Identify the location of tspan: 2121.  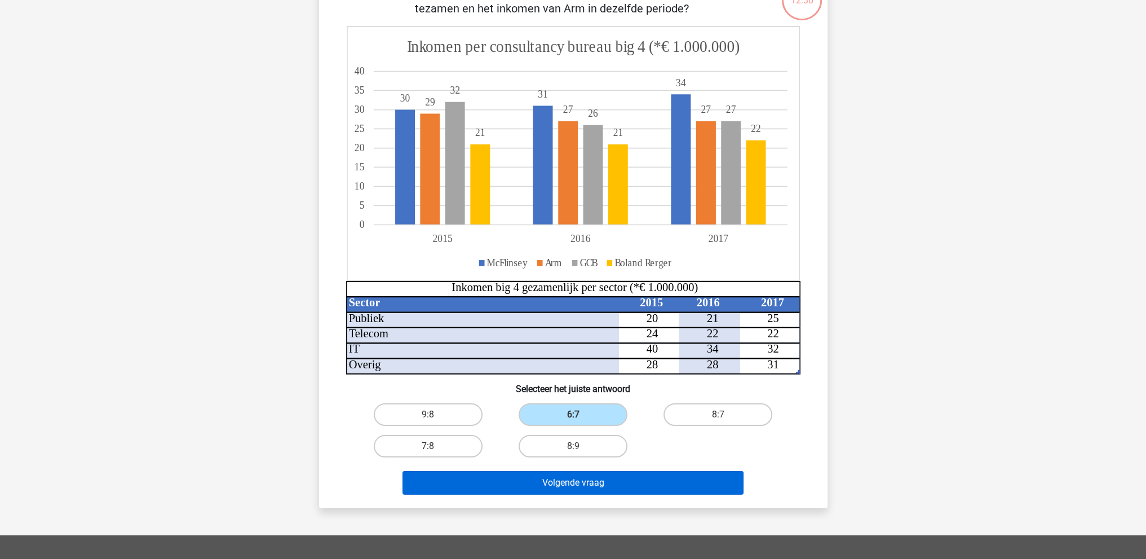
(549, 132).